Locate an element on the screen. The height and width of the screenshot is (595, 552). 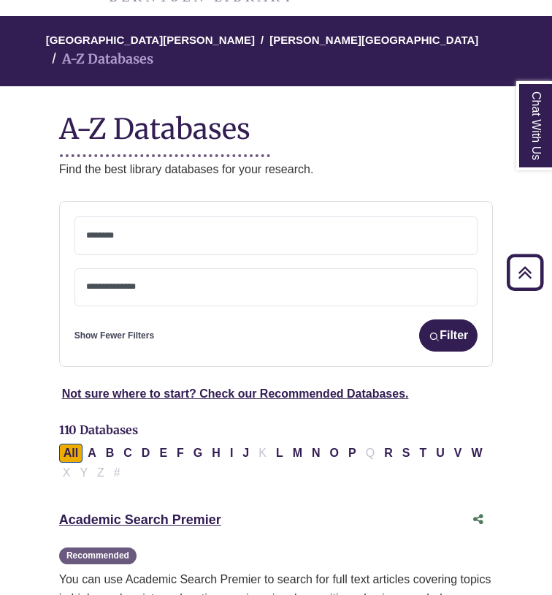
span: 110 Databases is located at coordinates (99, 430).